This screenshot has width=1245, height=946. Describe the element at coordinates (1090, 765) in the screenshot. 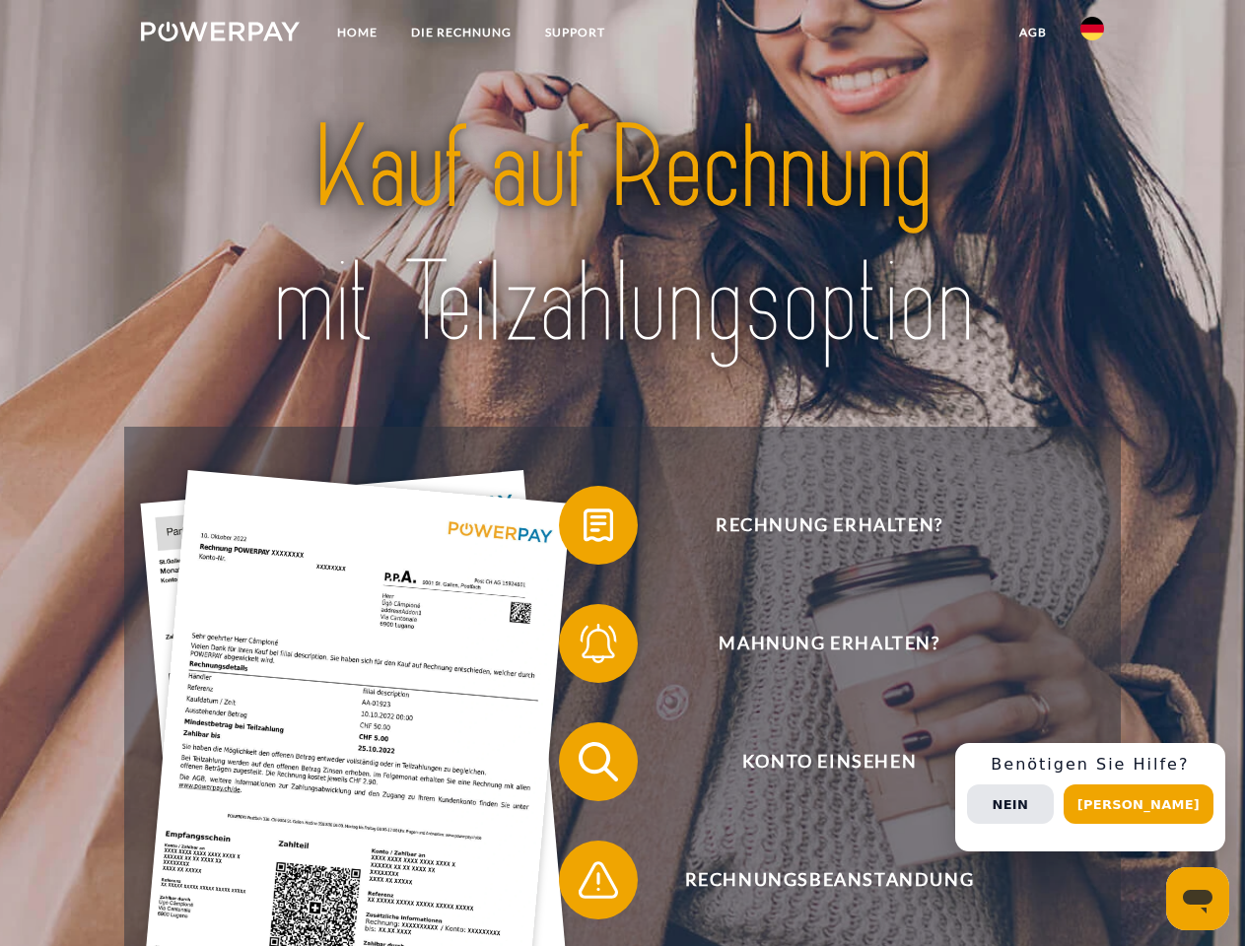

I see `h3: Benötigen Sie Hilfe?` at that location.